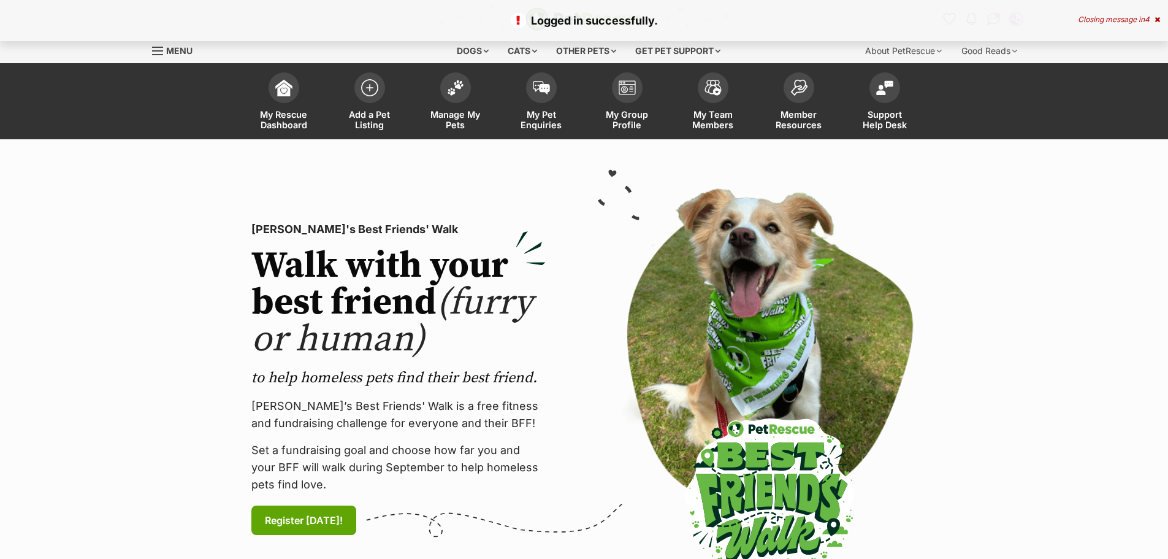 The height and width of the screenshot is (559, 1168). Describe the element at coordinates (541, 120) in the screenshot. I see `span: My Pet Enquiries` at that location.